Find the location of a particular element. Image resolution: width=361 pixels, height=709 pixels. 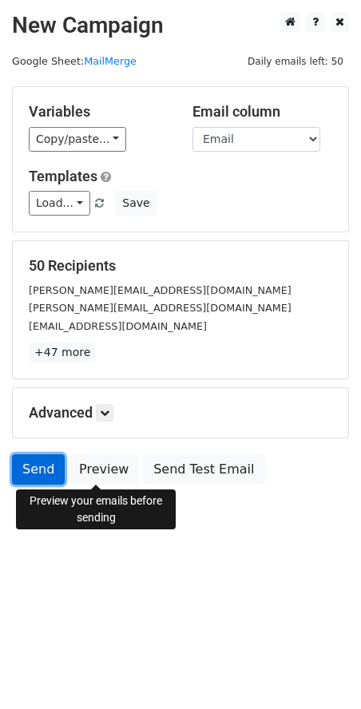

div: Chat Widget is located at coordinates (321, 671).